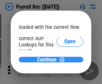  Describe the element at coordinates (62, 60) in the screenshot. I see `img: Continue` at that location.